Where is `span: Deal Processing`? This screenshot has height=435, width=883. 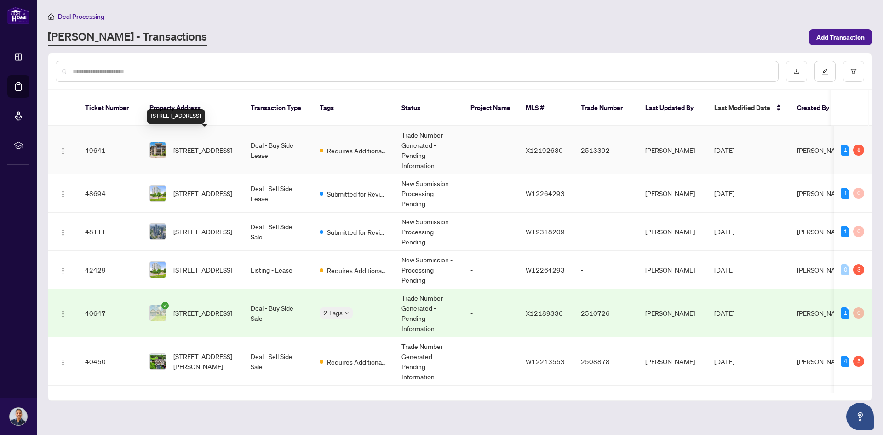 span: Deal Processing is located at coordinates (81, 17).